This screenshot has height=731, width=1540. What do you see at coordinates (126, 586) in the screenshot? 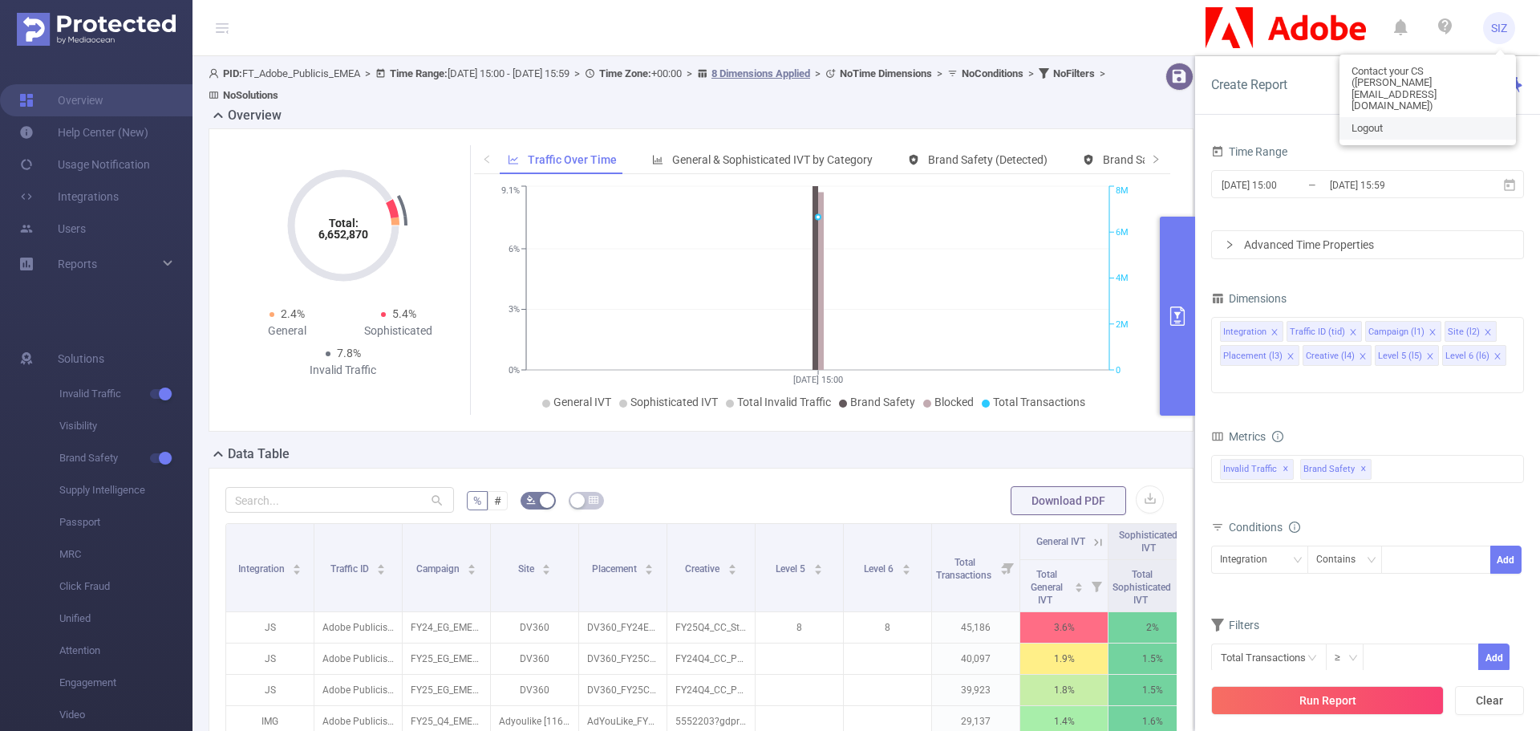
I see `span: Click Fraud` at bounding box center [126, 586].